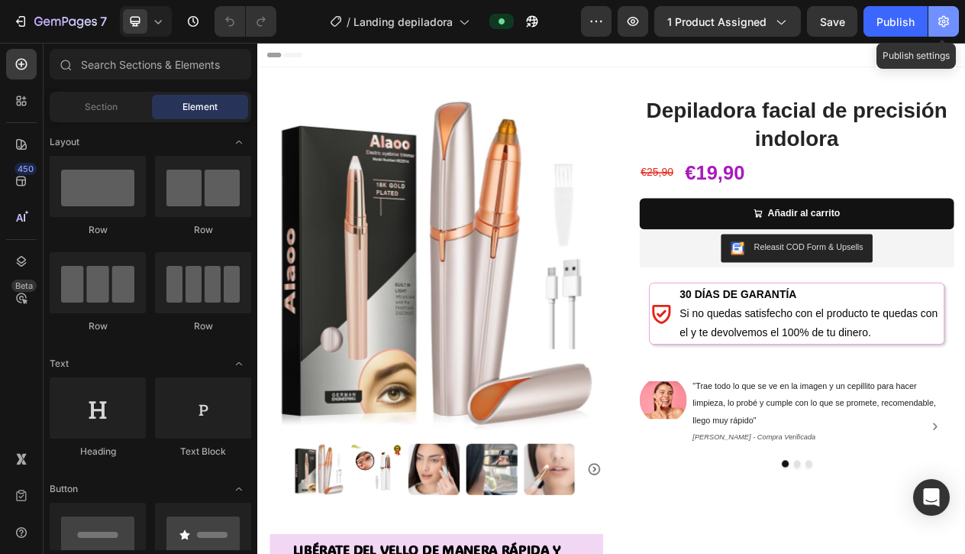 This screenshot has width=965, height=554. I want to click on div: Beta, so click(24, 286).